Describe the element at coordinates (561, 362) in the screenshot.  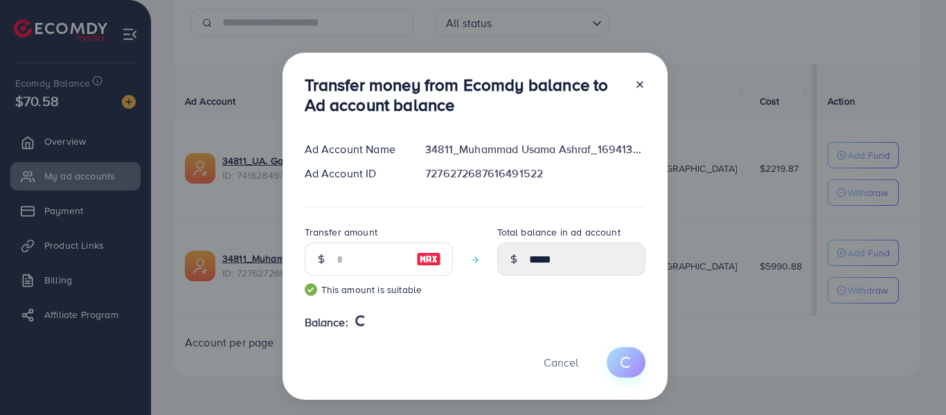
I see `span: Cancel` at that location.